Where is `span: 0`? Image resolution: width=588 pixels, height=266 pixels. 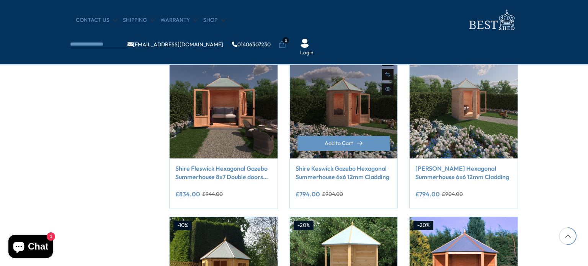 span: 0 is located at coordinates (286, 40).